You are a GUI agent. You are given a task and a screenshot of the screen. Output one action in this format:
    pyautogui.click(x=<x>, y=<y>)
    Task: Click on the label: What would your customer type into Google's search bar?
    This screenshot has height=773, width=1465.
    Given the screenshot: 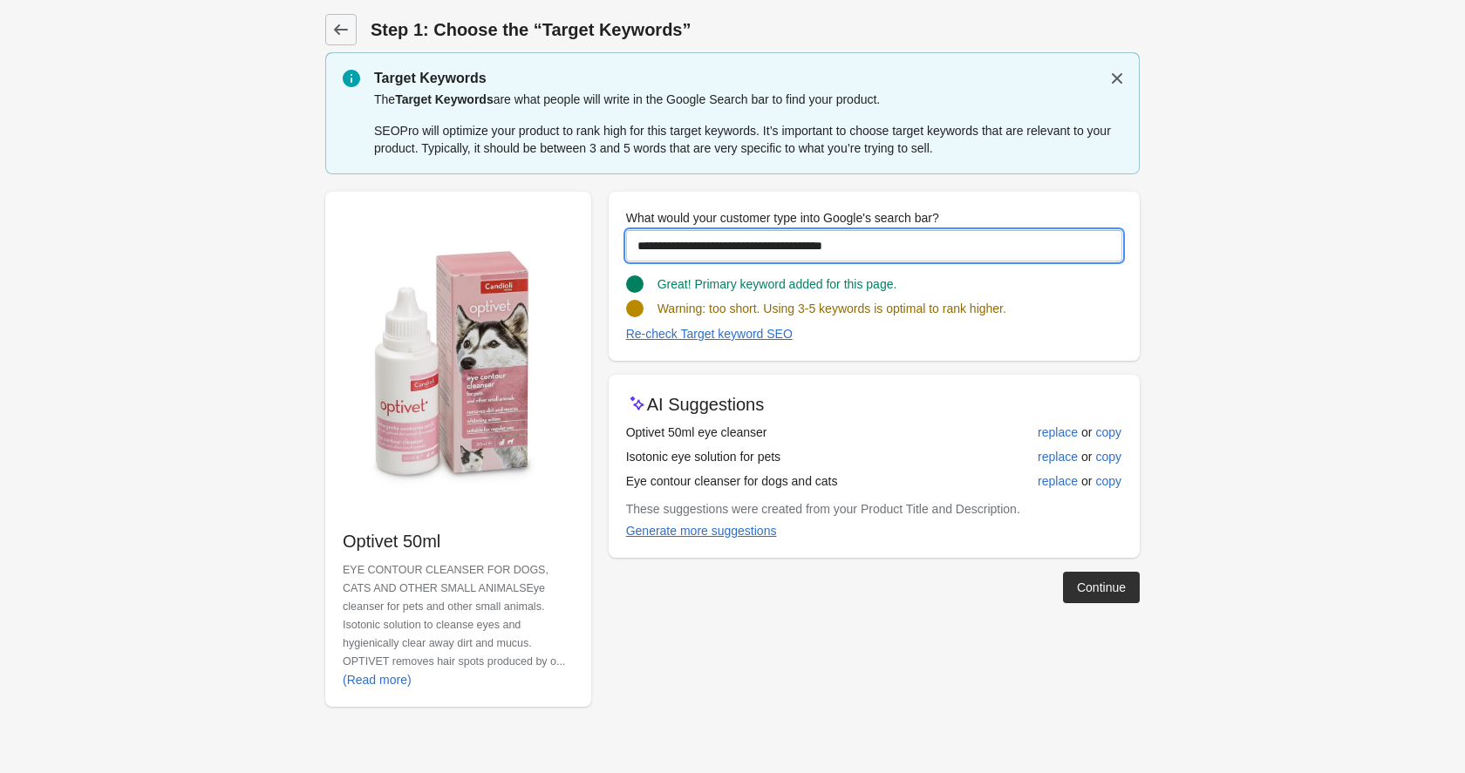 What is the action you would take?
    pyautogui.click(x=782, y=218)
    